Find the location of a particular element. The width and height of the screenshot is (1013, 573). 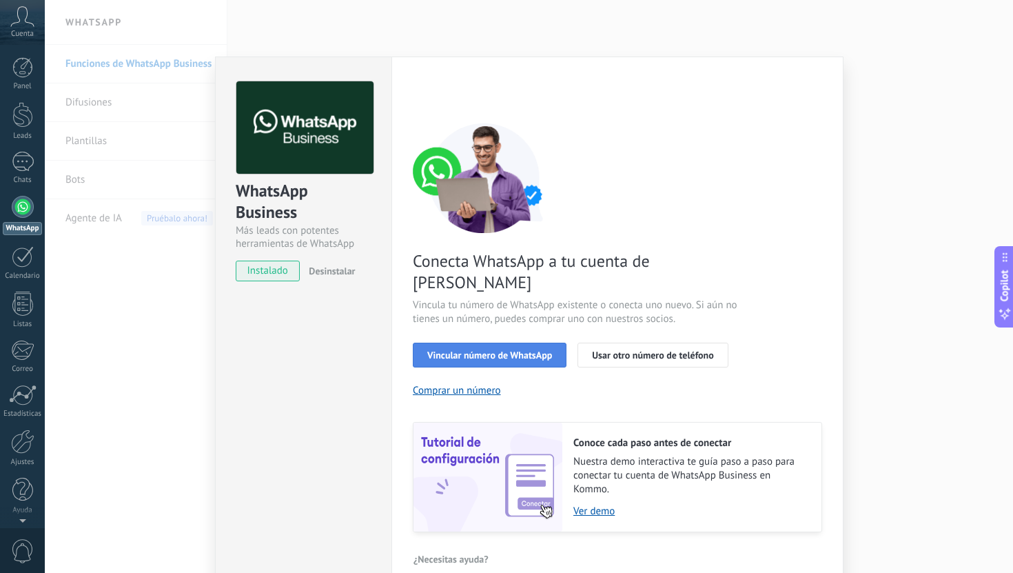

button: Desinstalar is located at coordinates (329, 271).